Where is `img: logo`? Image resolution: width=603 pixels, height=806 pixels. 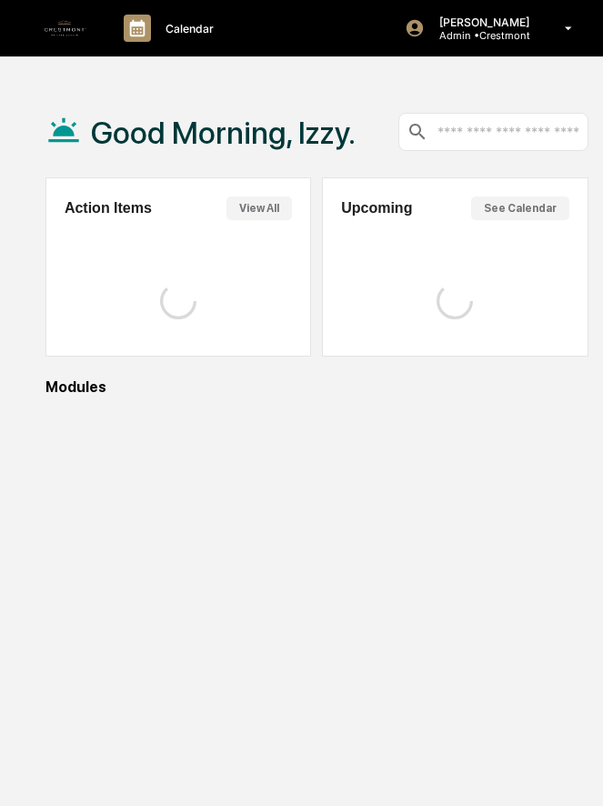
img: logo is located at coordinates (66, 28).